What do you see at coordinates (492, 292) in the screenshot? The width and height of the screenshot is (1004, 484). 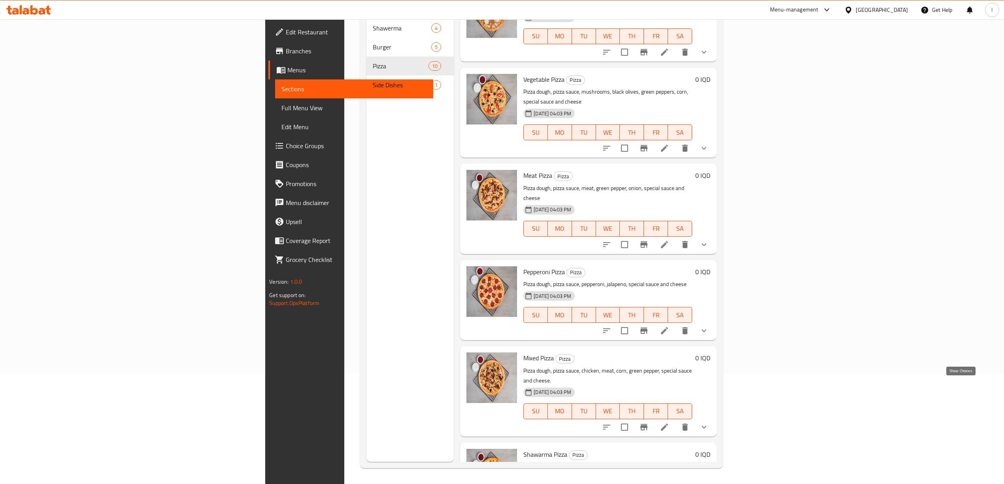 I see `img: Pepperoni Pizza` at bounding box center [492, 292].